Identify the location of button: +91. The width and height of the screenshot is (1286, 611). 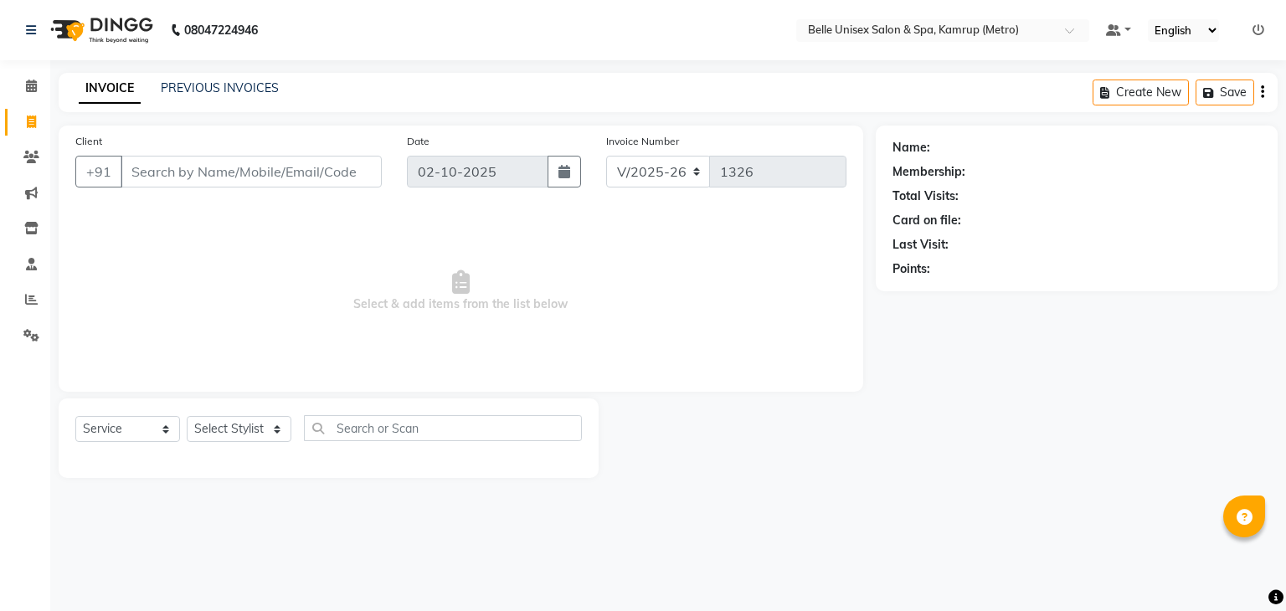
(99, 172).